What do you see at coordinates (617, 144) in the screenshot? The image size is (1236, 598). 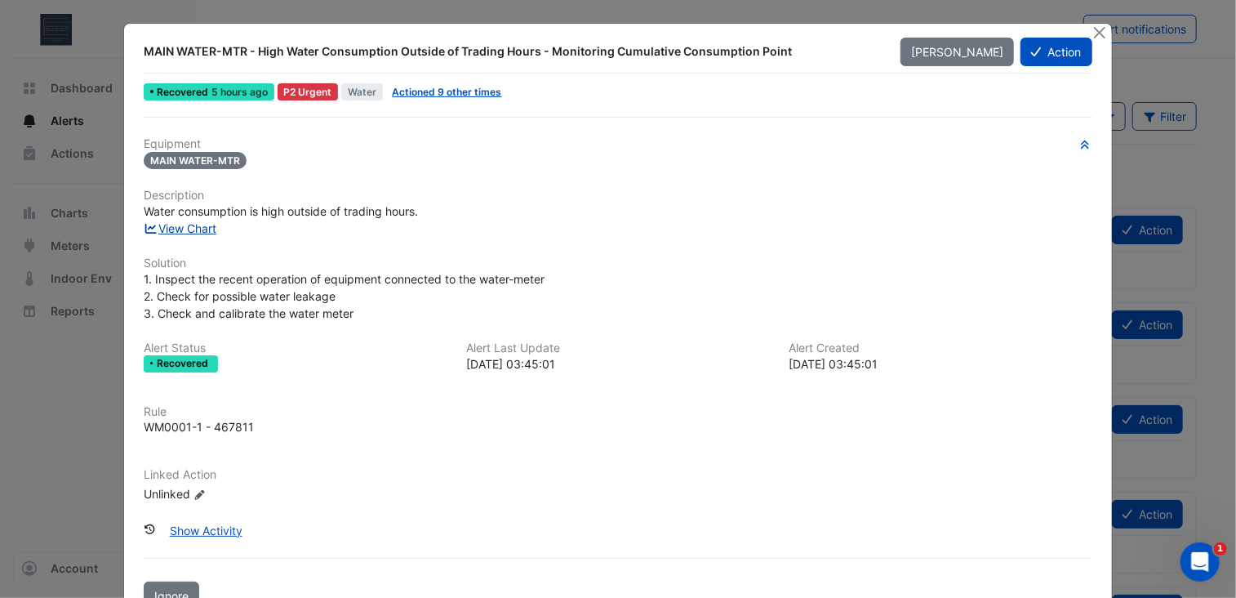 I see `h6: Equipment` at bounding box center [617, 144].